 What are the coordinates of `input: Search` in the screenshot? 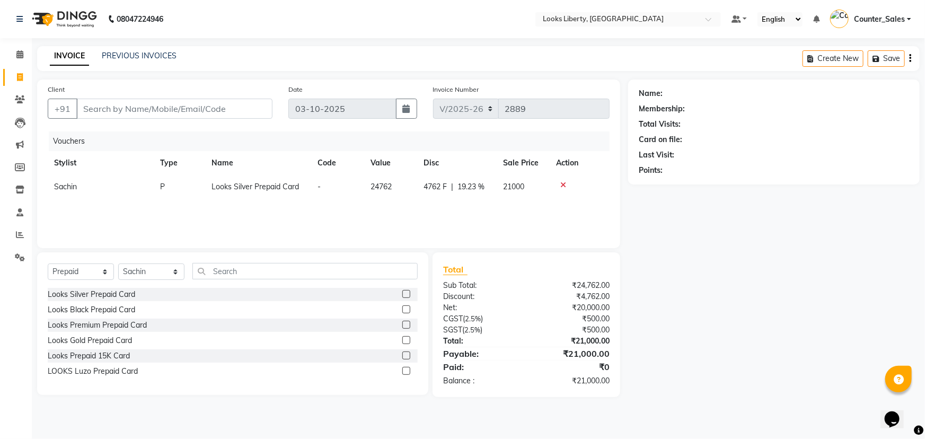 It's located at (305, 271).